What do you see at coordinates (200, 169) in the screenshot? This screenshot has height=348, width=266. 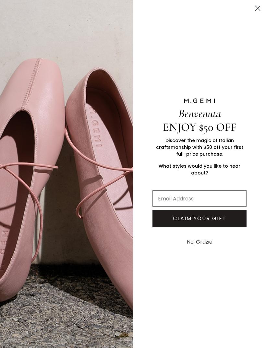 I see `span: What styles would you like to hear about?` at bounding box center [200, 169].